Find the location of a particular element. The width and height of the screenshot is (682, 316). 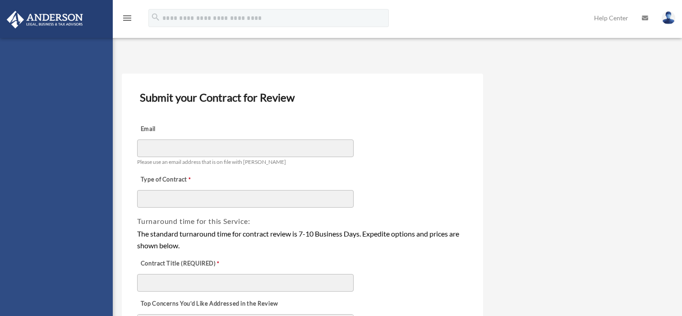

div: The standard turnaround time for contract review is 7-10 Business Days. Expedite options and pric... is located at coordinates (302, 239).